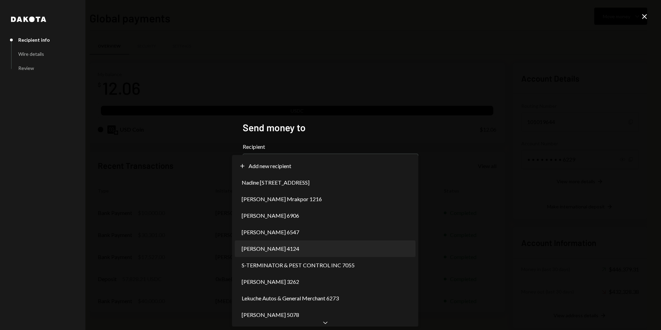  What do you see at coordinates (298, 265) in the screenshot?
I see `span: S-TERMINATOR & PEST CONTROL INC 7055` at bounding box center [298, 265].